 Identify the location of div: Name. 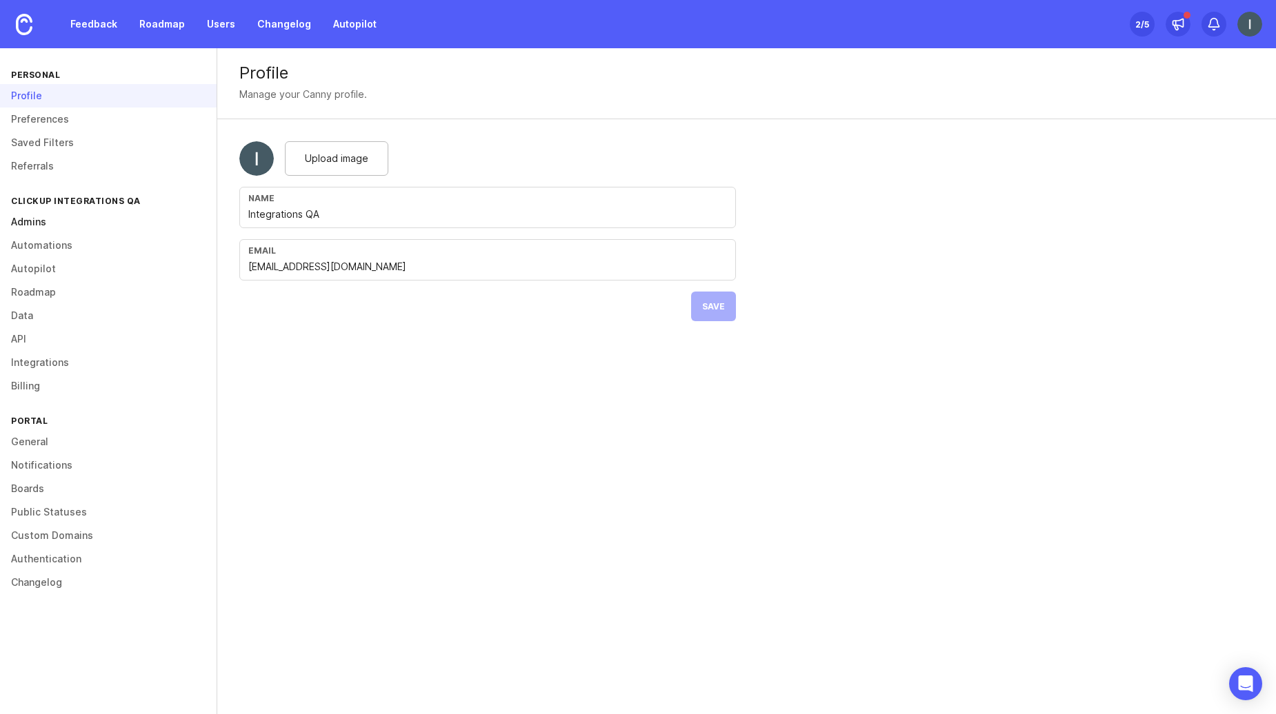
(488, 198).